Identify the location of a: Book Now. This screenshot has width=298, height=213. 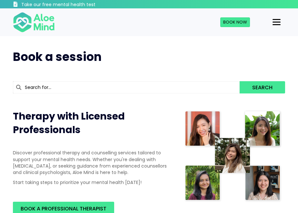
(235, 22).